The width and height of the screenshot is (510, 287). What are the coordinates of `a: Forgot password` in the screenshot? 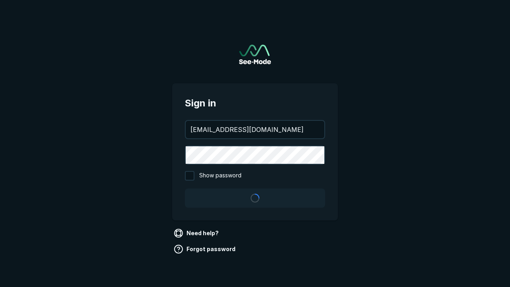 It's located at (205, 249).